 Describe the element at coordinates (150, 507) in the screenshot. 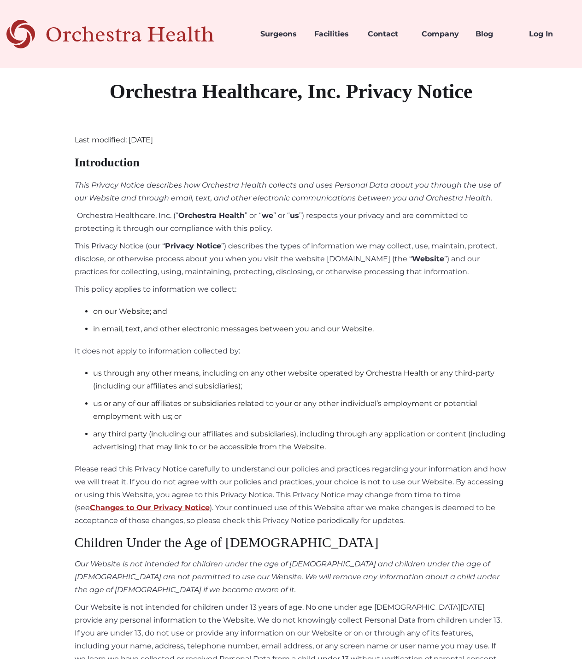

I see `a: Changes to Our Privacy Notice` at that location.